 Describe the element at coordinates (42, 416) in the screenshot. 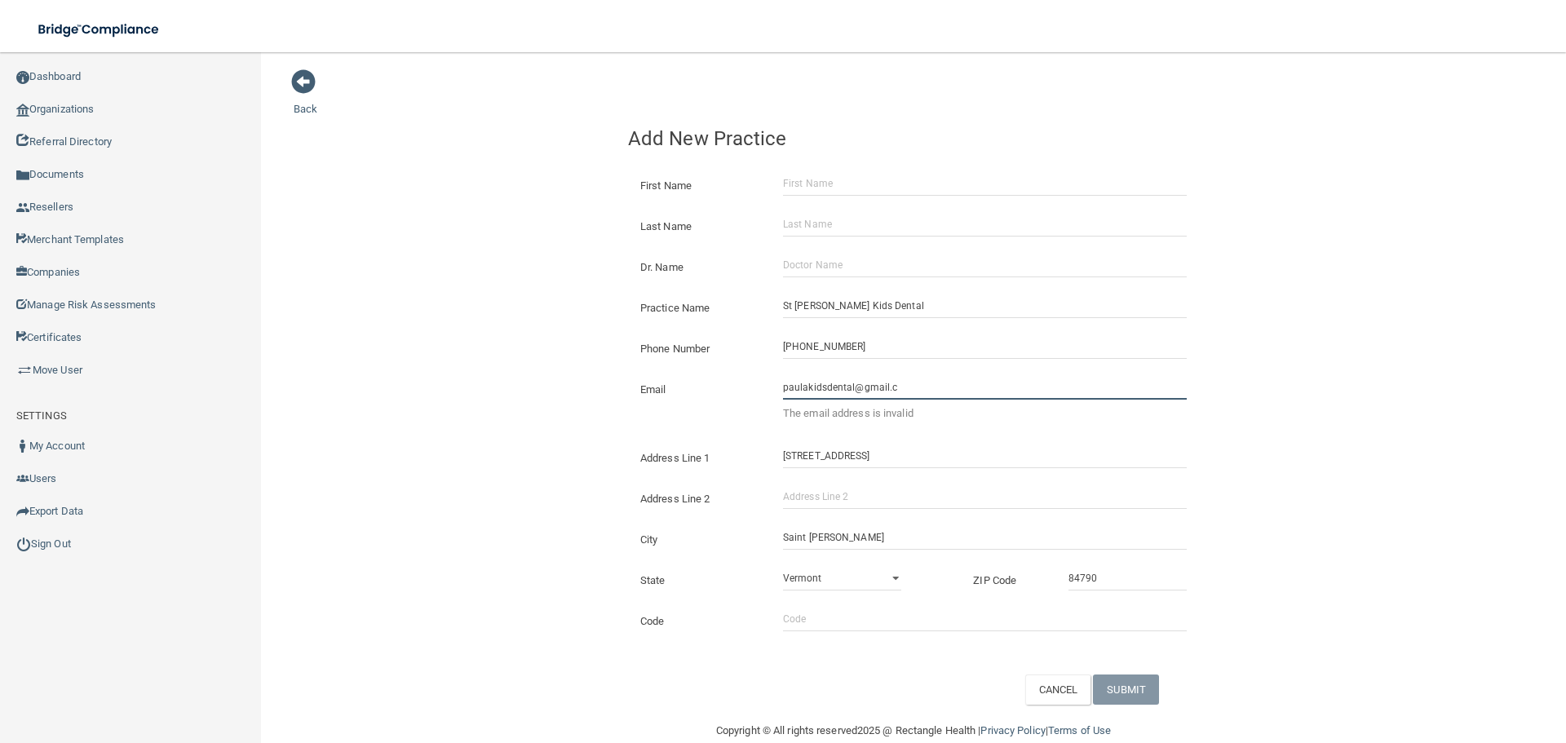

I see `label: SETTINGS` at that location.